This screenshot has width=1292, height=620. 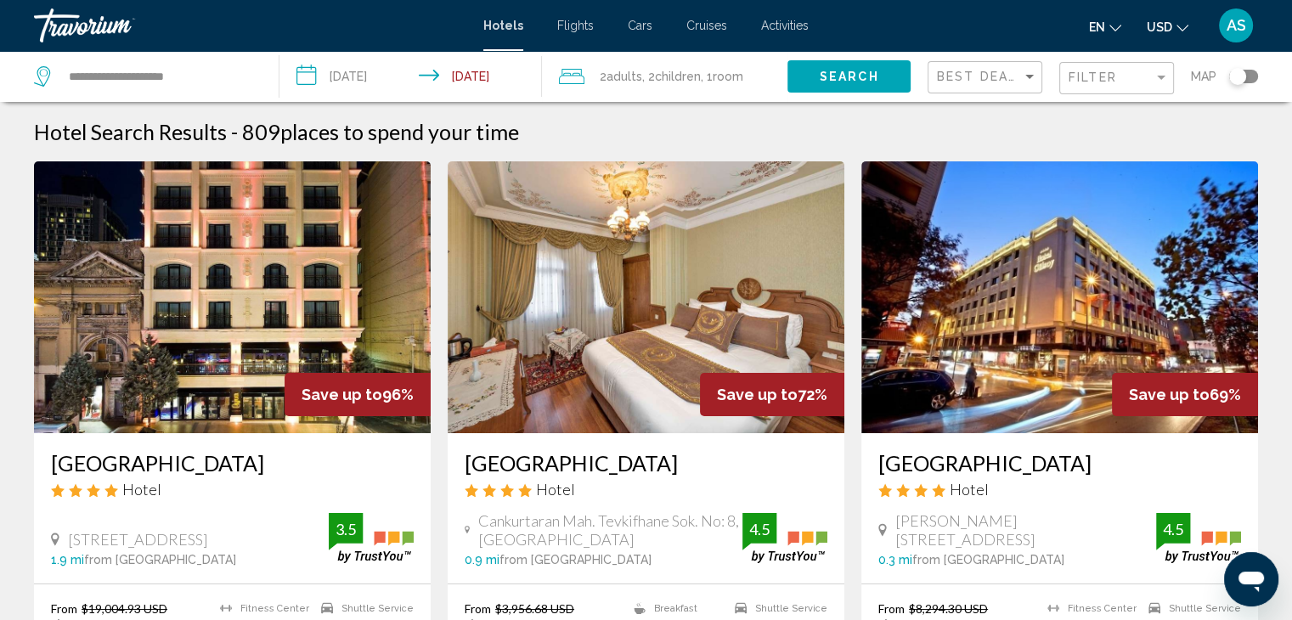 I want to click on span: 2, so click(x=621, y=76).